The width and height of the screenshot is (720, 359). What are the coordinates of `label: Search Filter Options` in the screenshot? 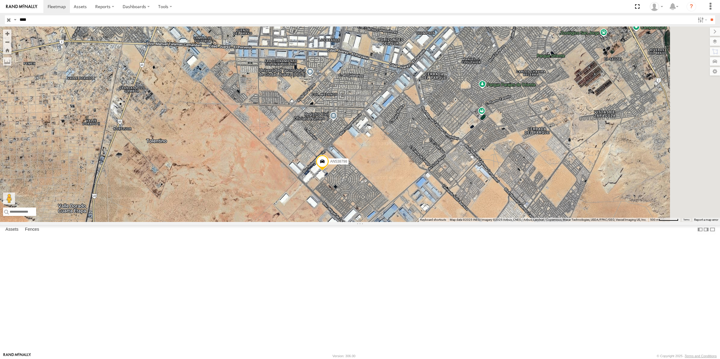 It's located at (702, 20).